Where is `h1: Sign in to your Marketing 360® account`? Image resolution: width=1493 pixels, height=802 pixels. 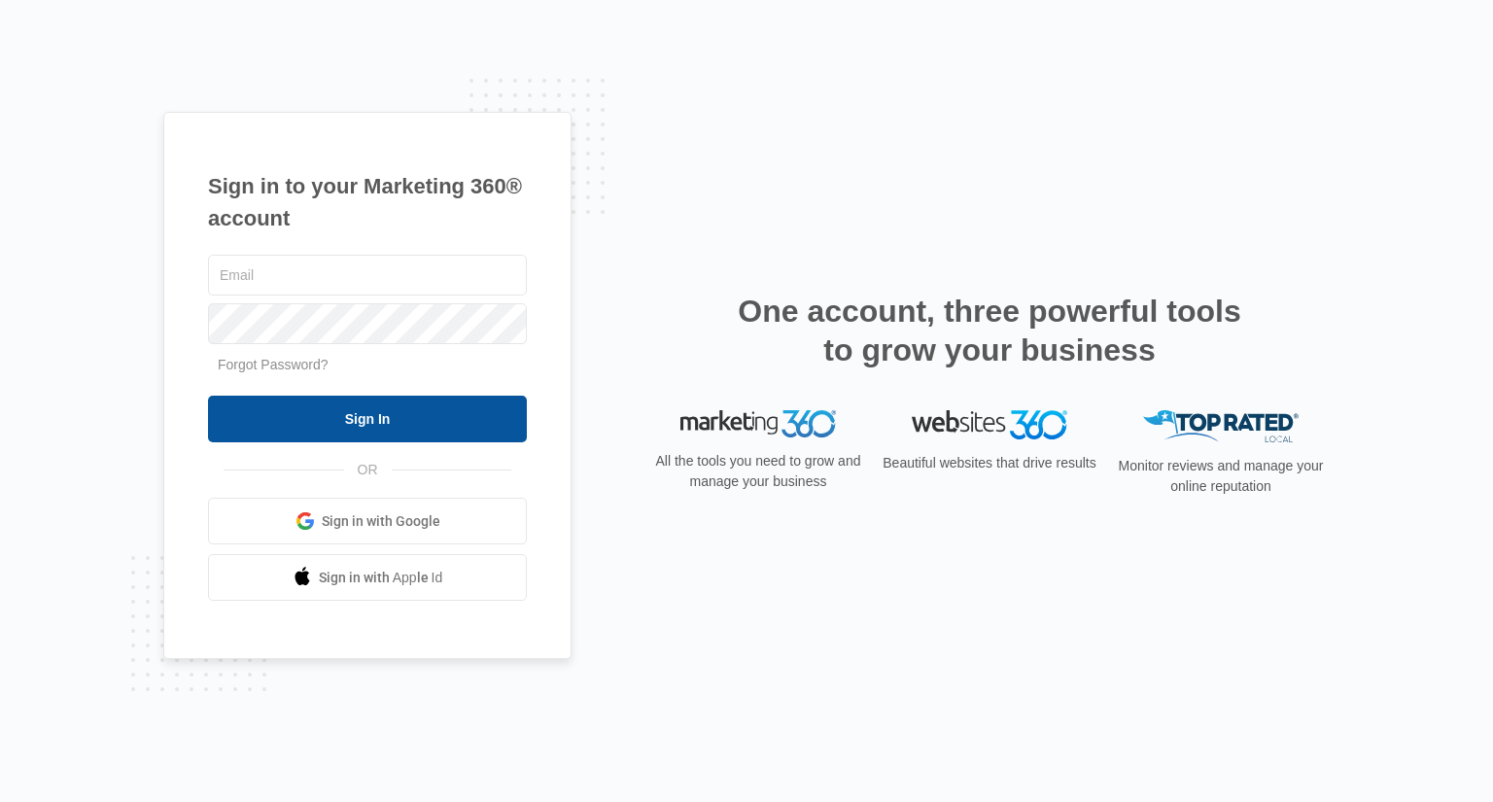
h1: Sign in to your Marketing 360® account is located at coordinates (367, 202).